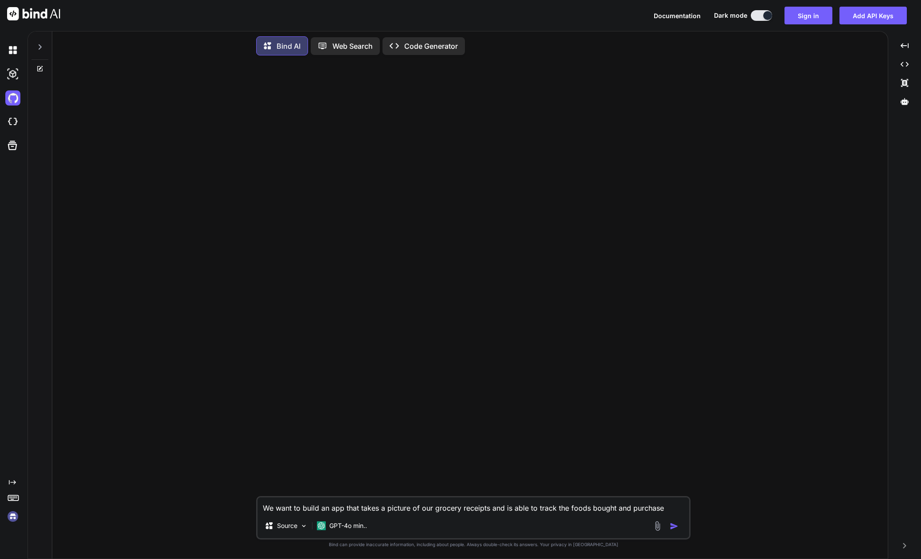 The height and width of the screenshot is (559, 921). Describe the element at coordinates (34, 14) in the screenshot. I see `img: Bind AI` at that location.